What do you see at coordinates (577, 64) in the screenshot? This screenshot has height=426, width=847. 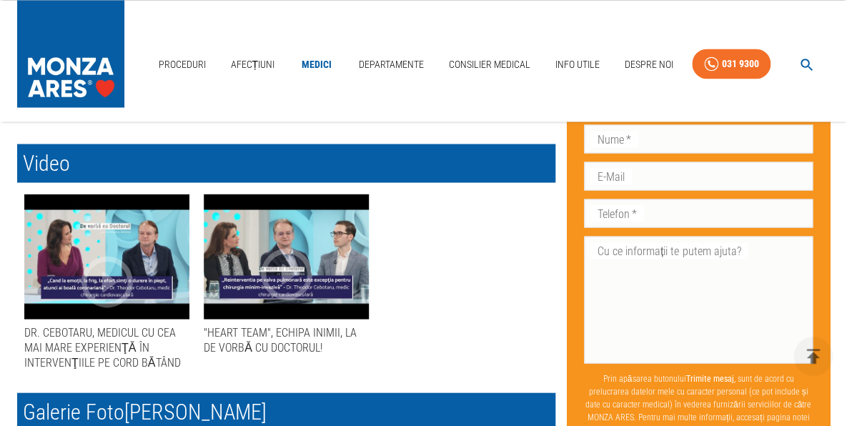 I see `a: Info Utile` at bounding box center [577, 64].